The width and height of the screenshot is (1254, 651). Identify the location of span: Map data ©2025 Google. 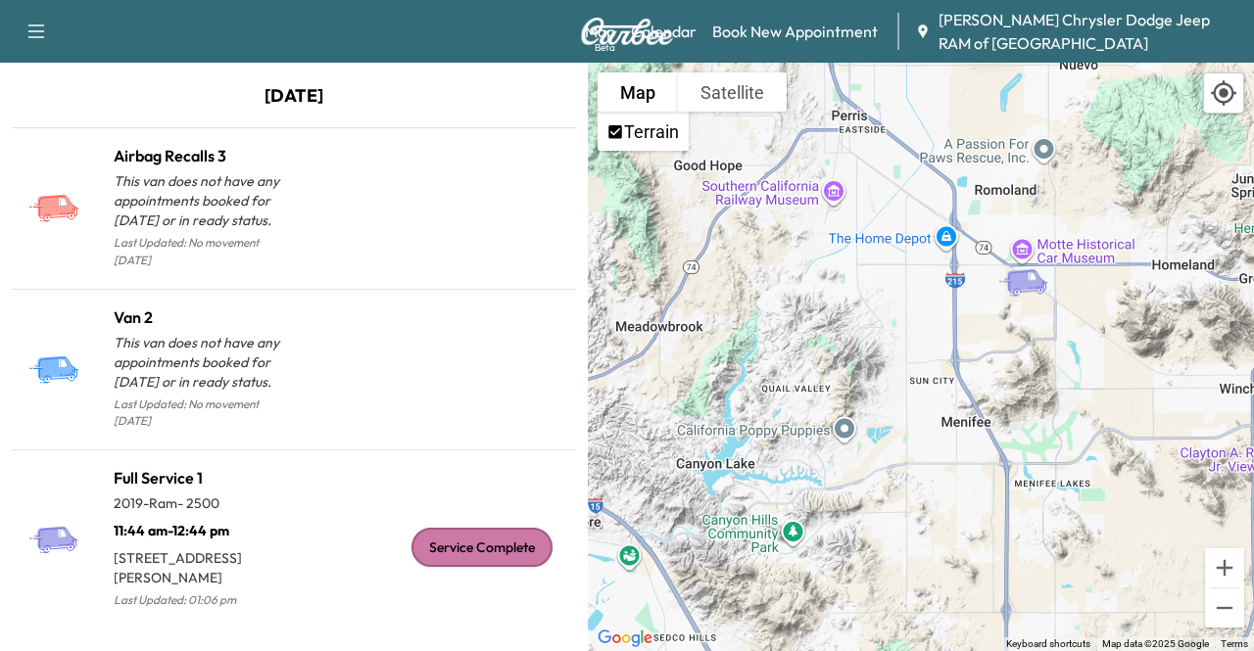
(1155, 644).